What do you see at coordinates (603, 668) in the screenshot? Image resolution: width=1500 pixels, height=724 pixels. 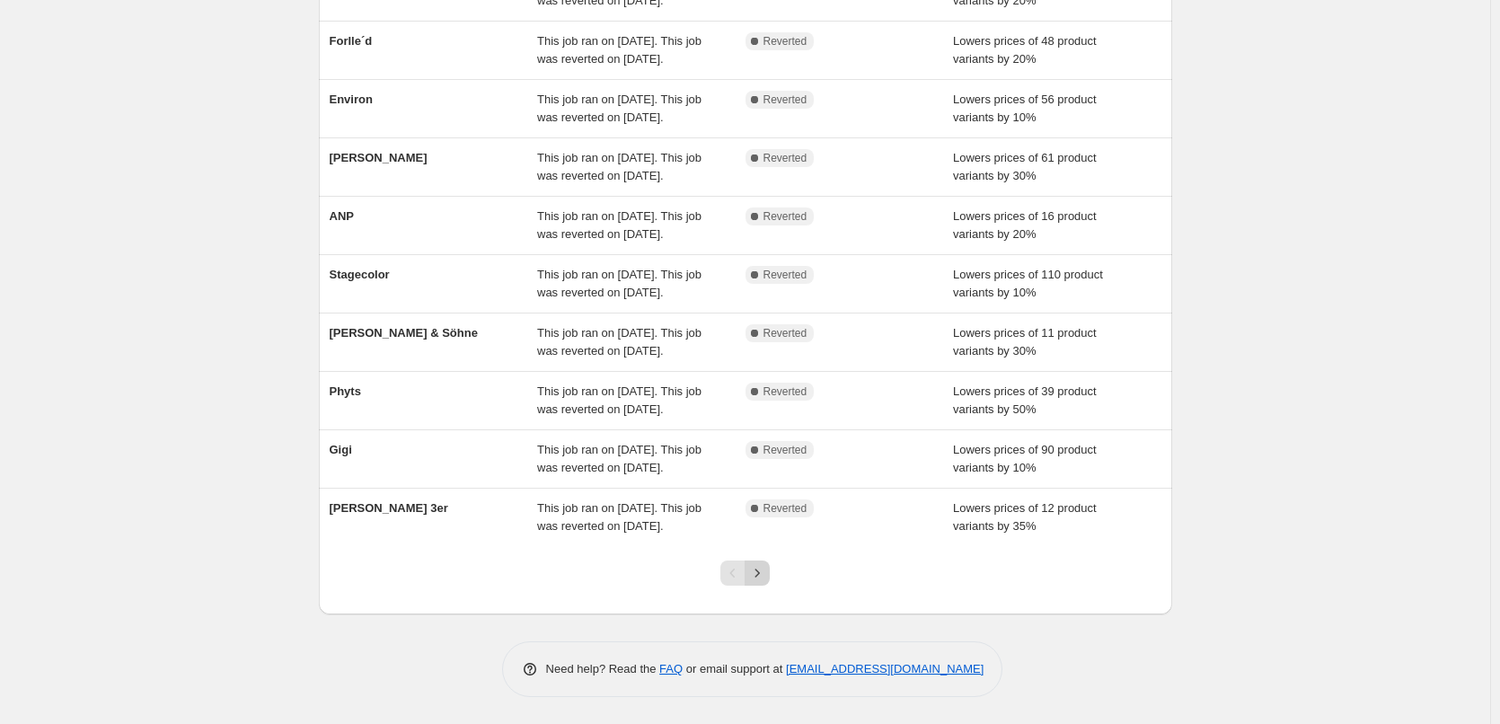 I see `span: Need help? Read the` at bounding box center [603, 668].